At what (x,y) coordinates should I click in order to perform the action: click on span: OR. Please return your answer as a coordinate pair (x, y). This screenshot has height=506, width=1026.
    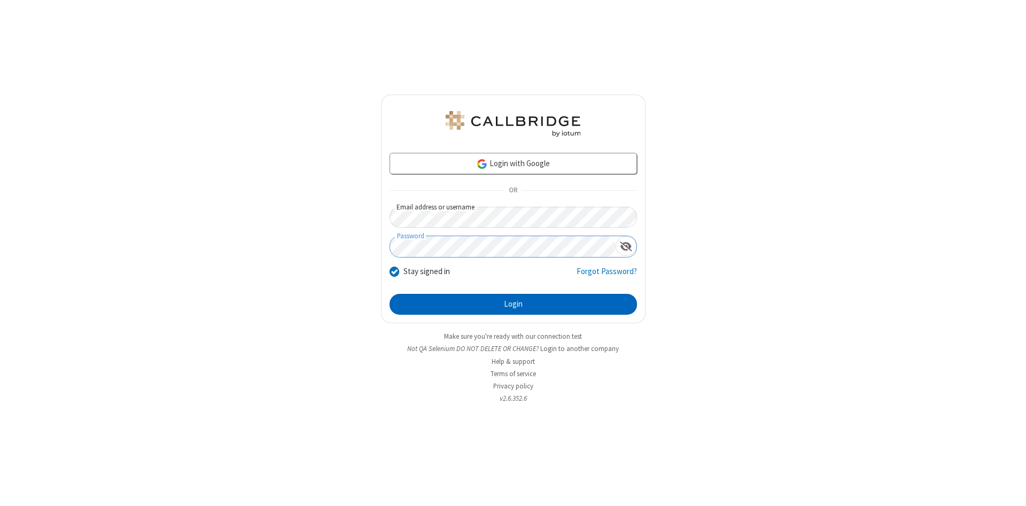
    Looking at the image, I should click on (513, 191).